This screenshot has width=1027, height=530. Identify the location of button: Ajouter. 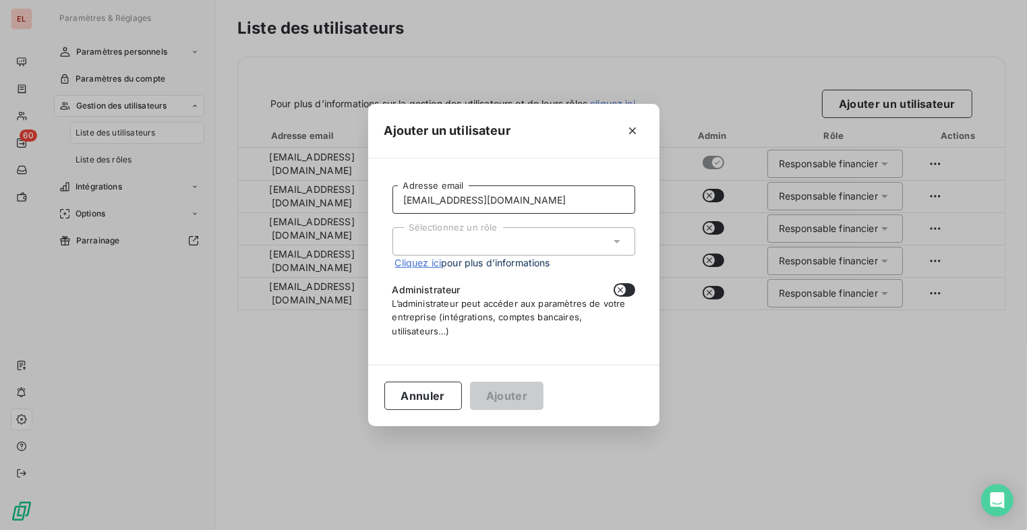
(507, 396).